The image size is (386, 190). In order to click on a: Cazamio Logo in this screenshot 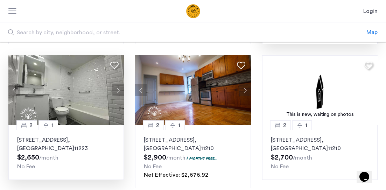, I will do `click(193, 11)`.